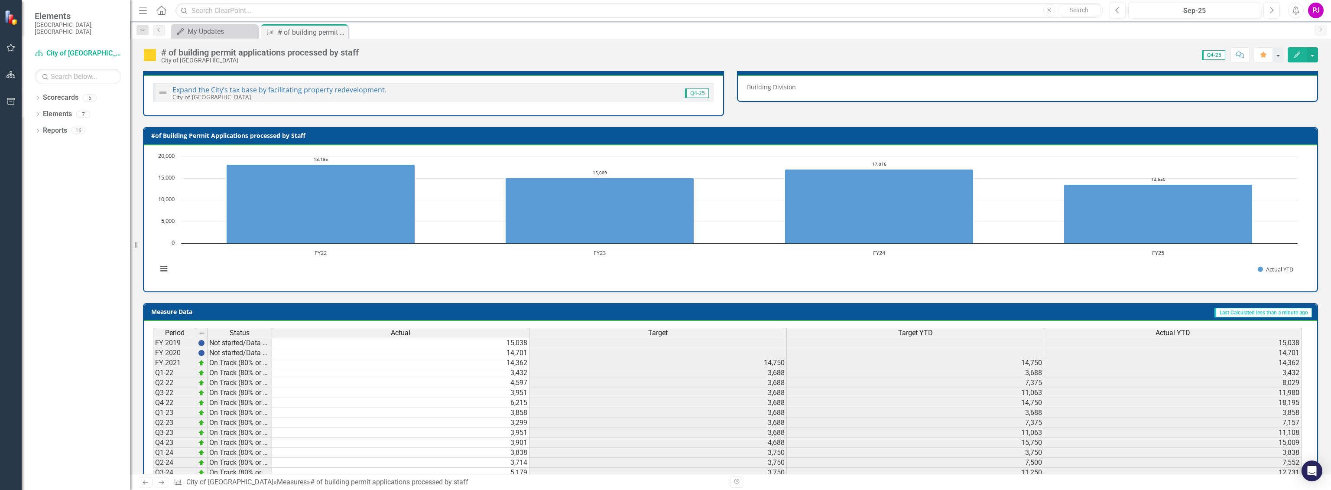 The width and height of the screenshot is (1331, 490). Describe the element at coordinates (1263, 312) in the screenshot. I see `span: Last Calculated less than a minute ago` at that location.